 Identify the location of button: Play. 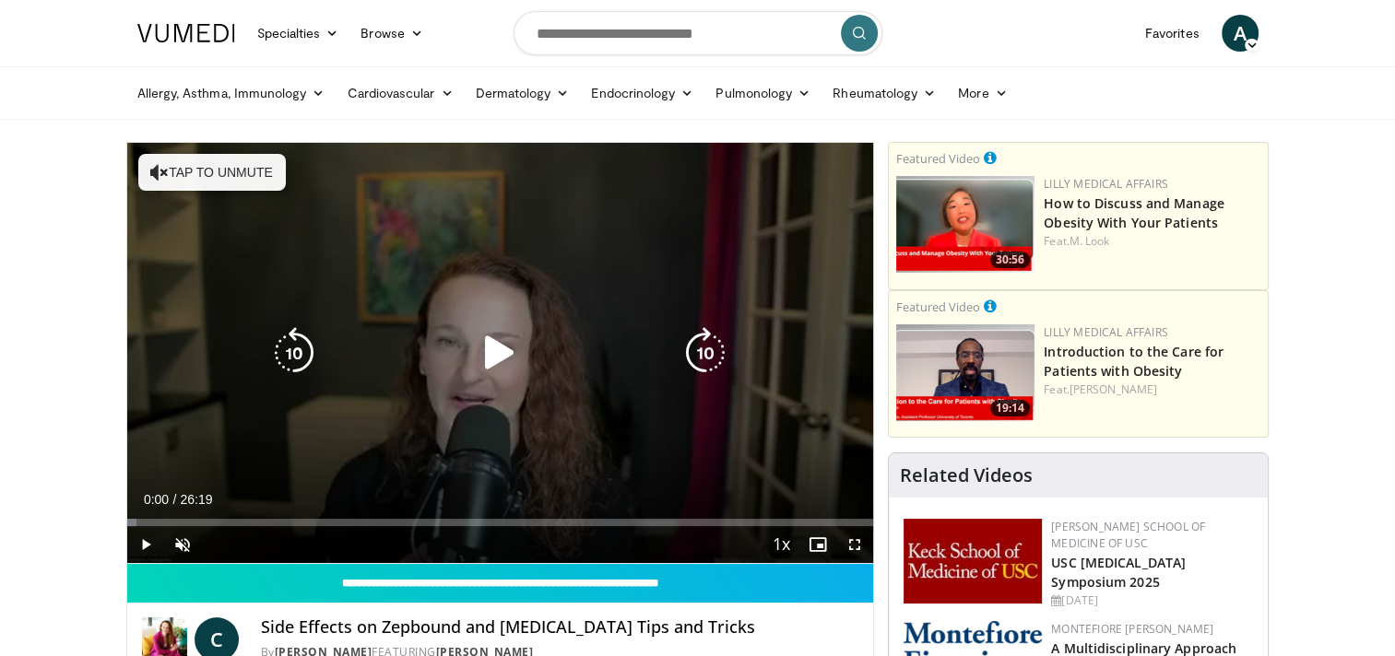
(146, 545).